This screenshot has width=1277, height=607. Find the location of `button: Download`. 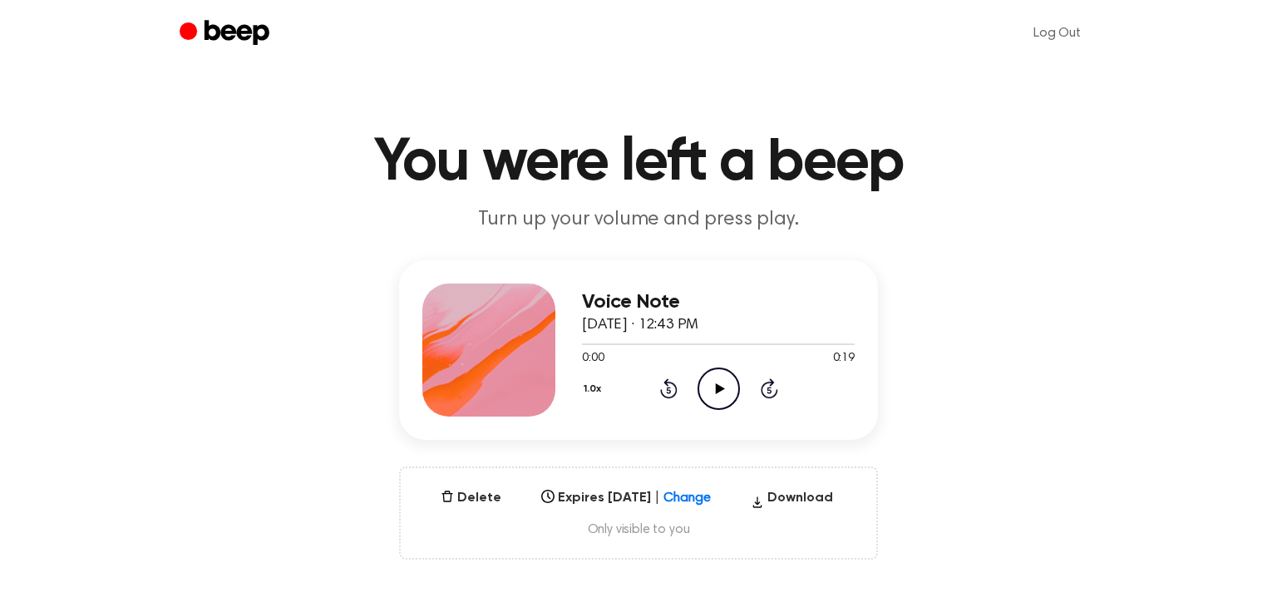

button: Download is located at coordinates (791, 501).